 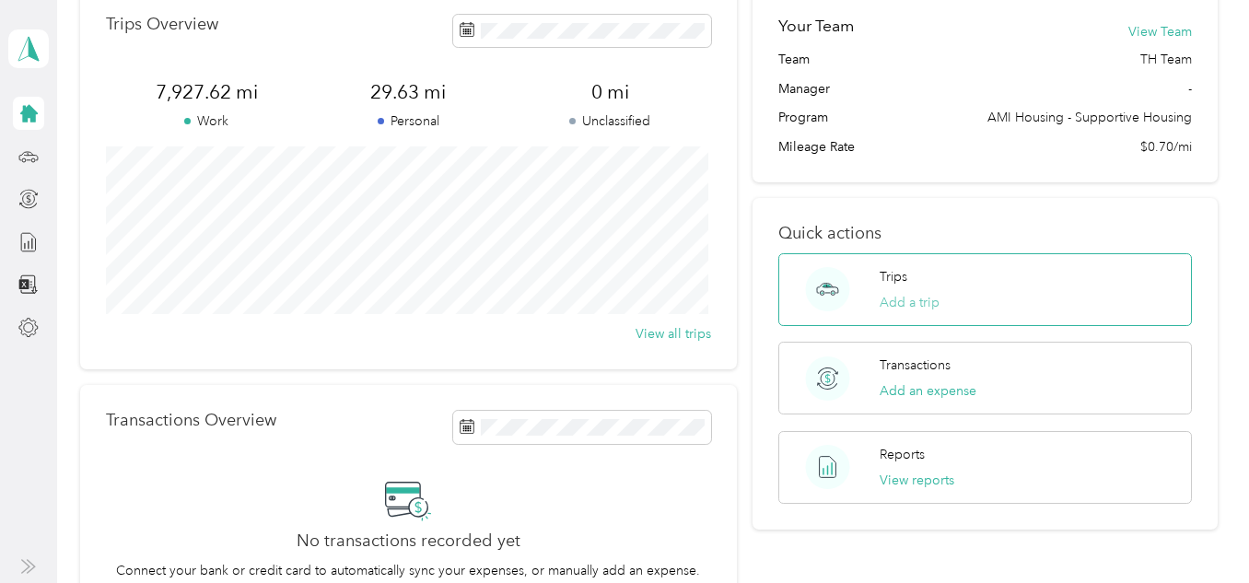 What do you see at coordinates (1166, 59) in the screenshot?
I see `span: TH Team` at bounding box center [1166, 59].